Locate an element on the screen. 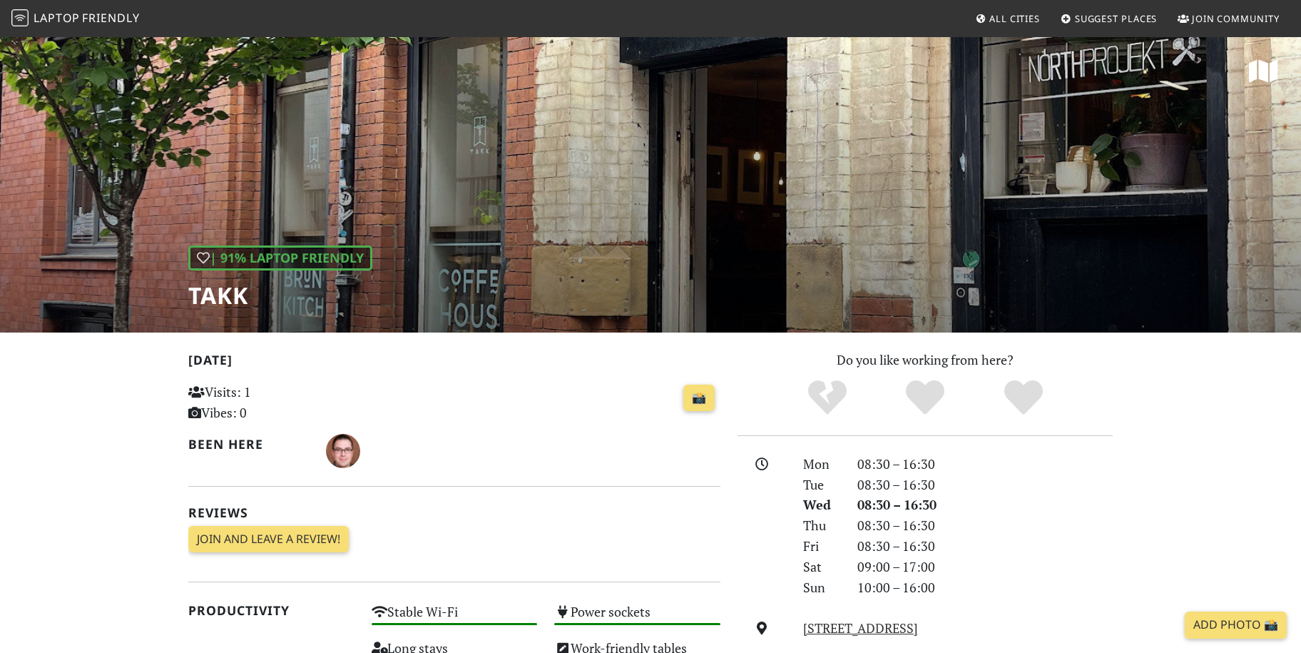  p: Visits: 1 Vibes: 0 is located at coordinates (271, 402).